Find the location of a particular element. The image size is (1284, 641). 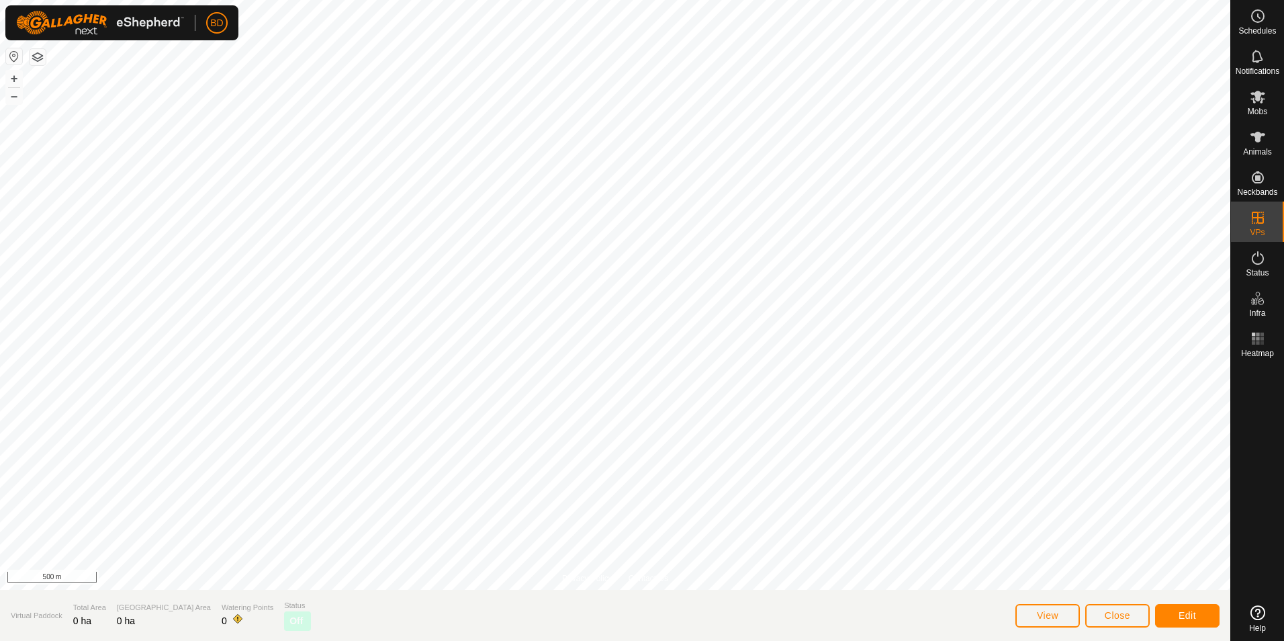

a: Help is located at coordinates (1257, 619).